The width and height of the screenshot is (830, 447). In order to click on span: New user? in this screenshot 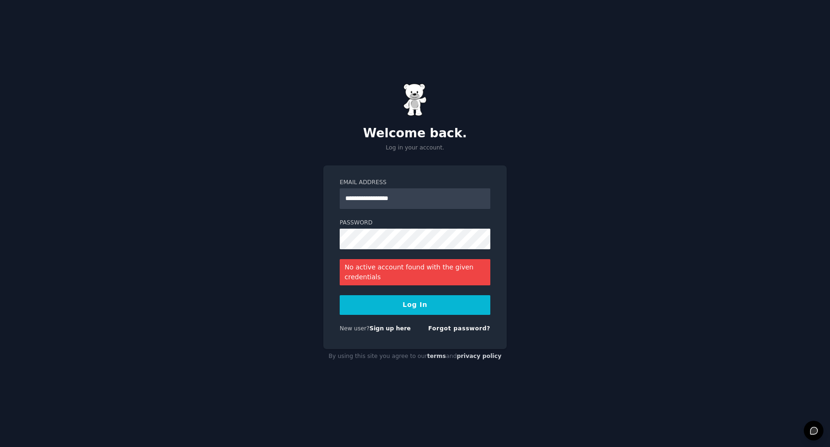, I will do `click(355, 328)`.